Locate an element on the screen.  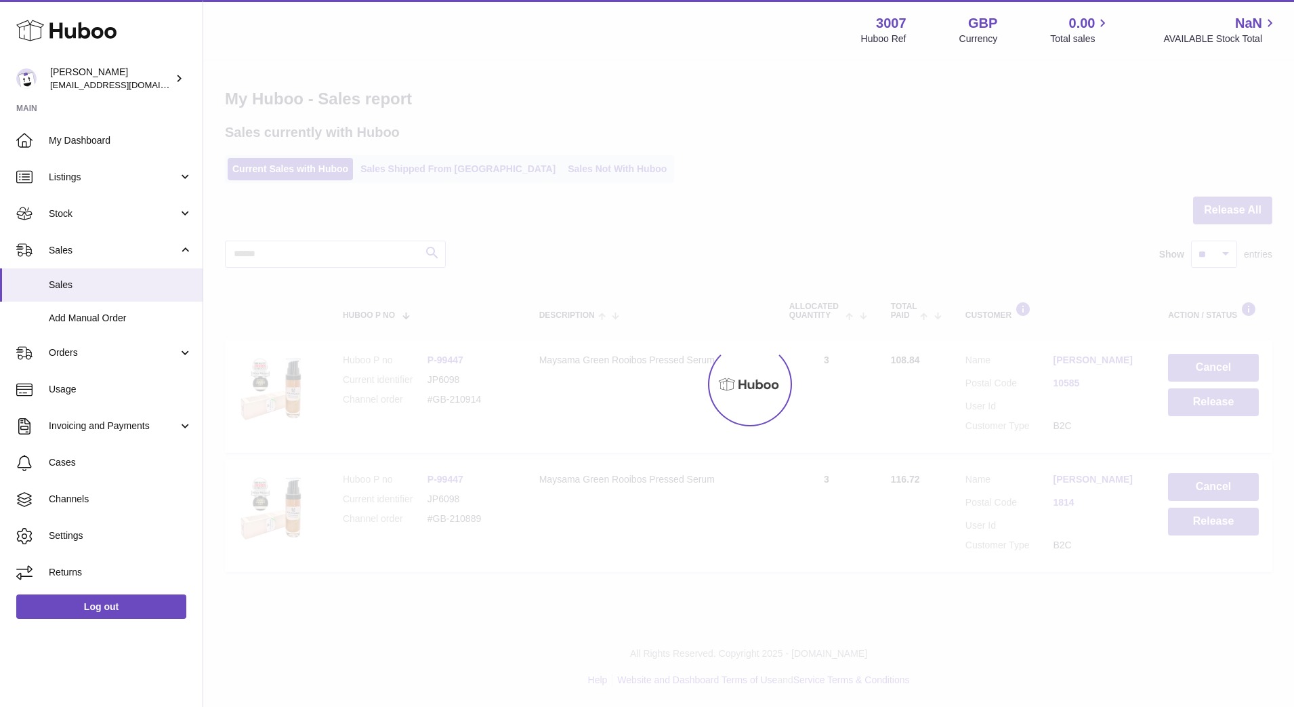
strong: 3007 is located at coordinates (891, 23).